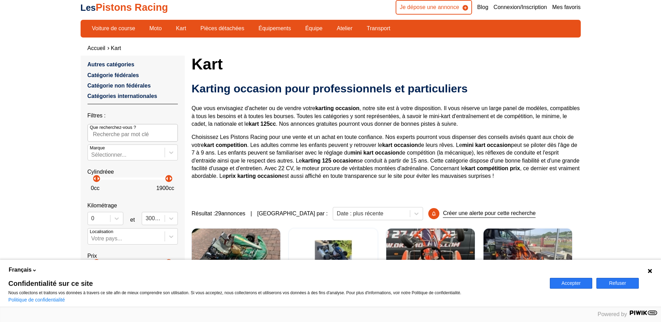  What do you see at coordinates (92, 219) in the screenshot?
I see `input: 0` at bounding box center [92, 219].